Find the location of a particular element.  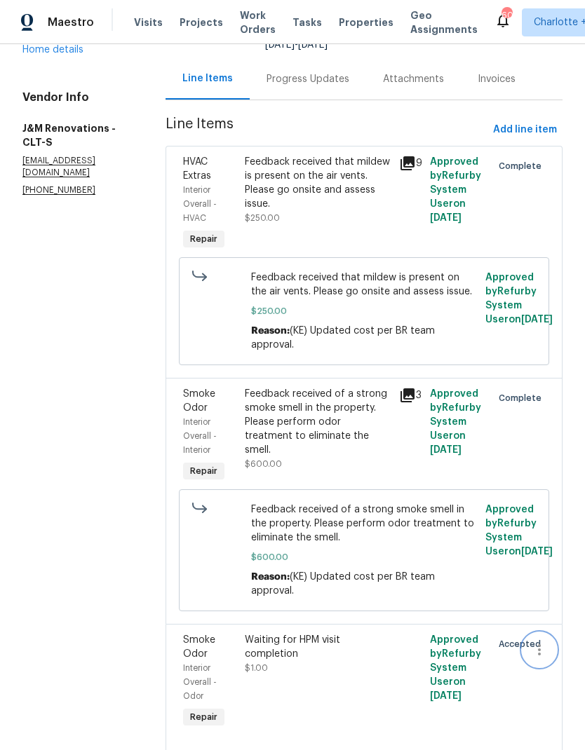

div: 3 is located at coordinates (410, 395).